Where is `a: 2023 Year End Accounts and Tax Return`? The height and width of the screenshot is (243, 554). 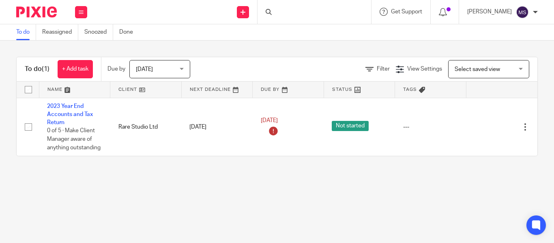
a: 2023 Year End Accounts and Tax Return is located at coordinates (70, 114).